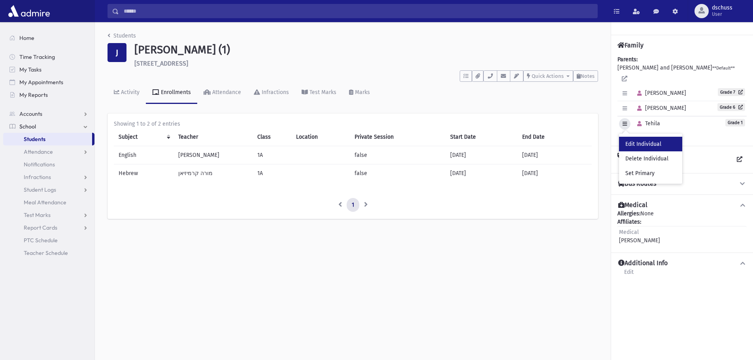 The width and height of the screenshot is (753, 360). I want to click on a: Notifications, so click(49, 164).